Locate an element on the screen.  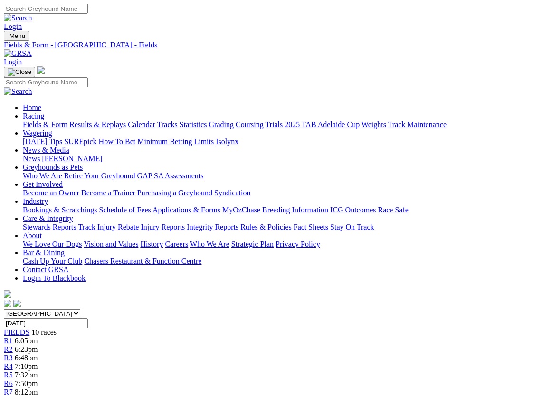
a: Privacy Policy is located at coordinates (298, 244).